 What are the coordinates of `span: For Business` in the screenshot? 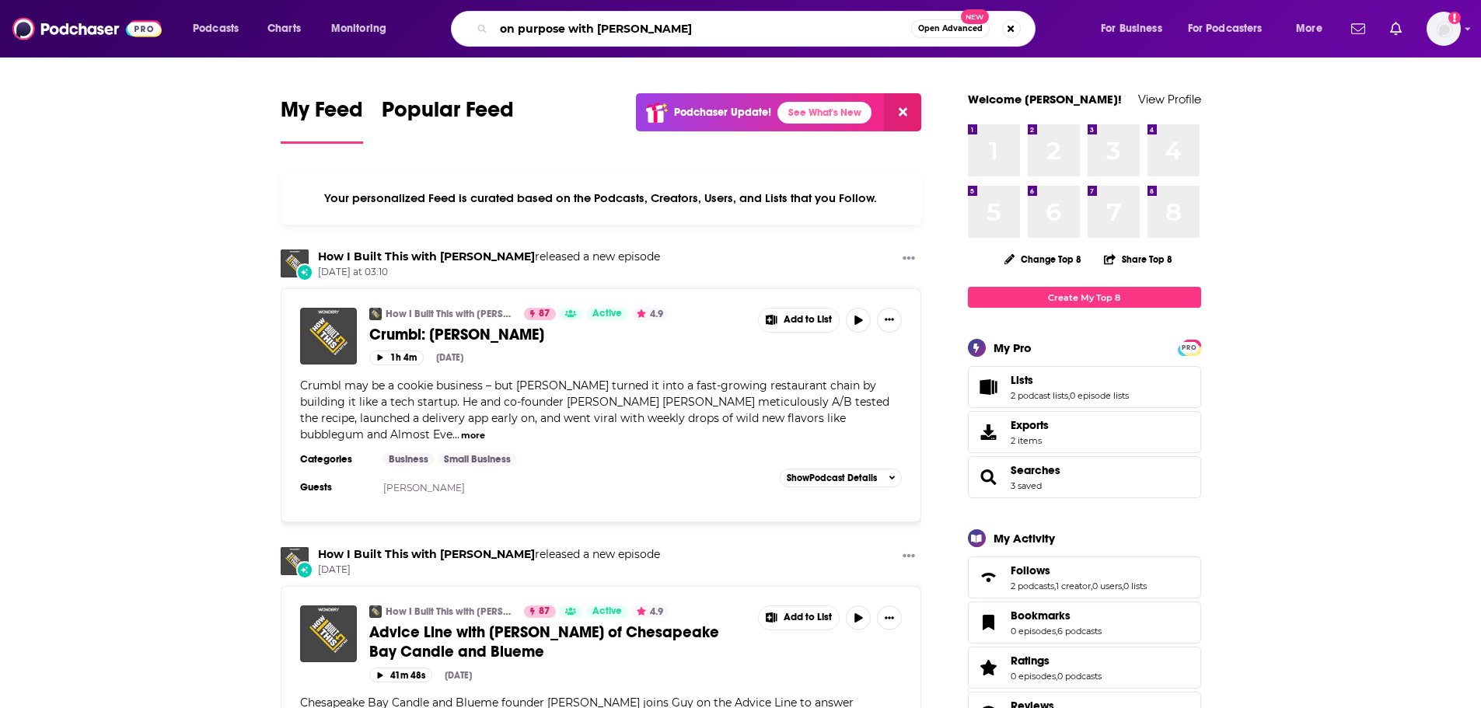 It's located at (1131, 29).